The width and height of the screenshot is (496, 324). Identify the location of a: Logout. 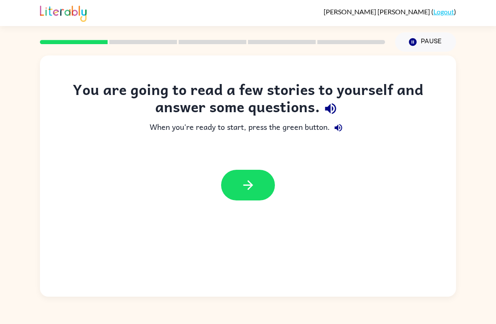
(443, 11).